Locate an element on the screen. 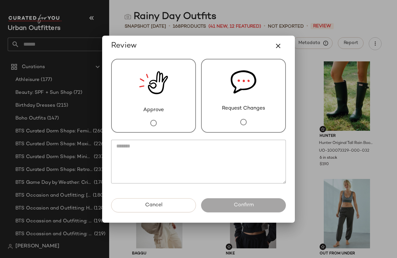 Image resolution: width=397 pixels, height=258 pixels. img: svg%3e is located at coordinates (244, 82).